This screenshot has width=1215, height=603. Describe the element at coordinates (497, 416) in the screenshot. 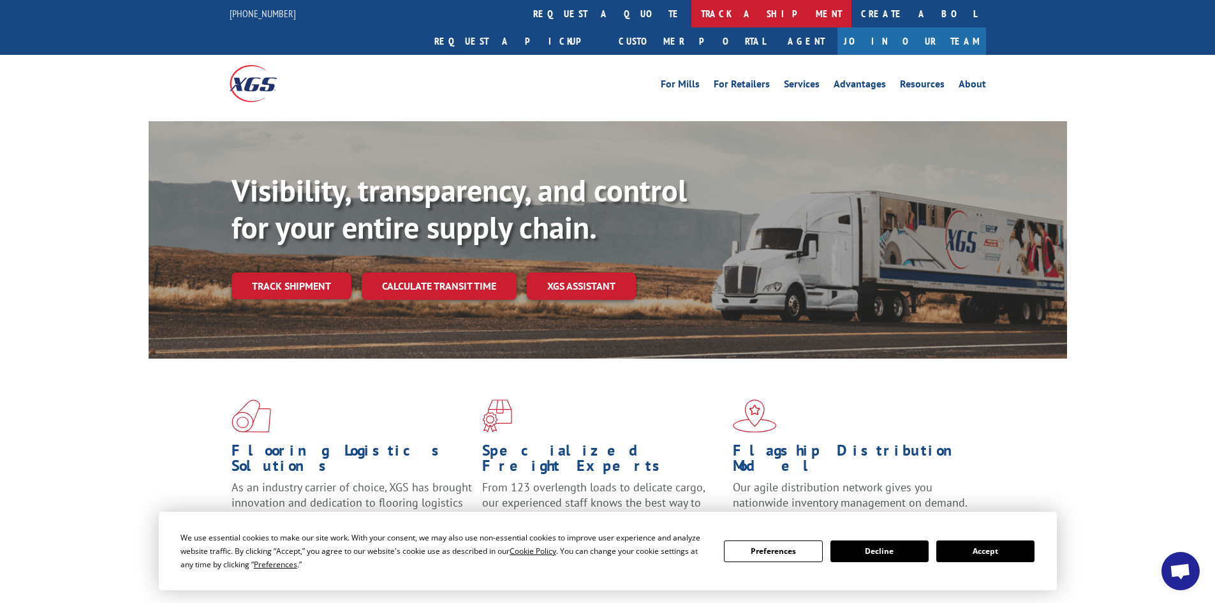

I see `img: xgs-icon-focused-on-flooring-red` at that location.